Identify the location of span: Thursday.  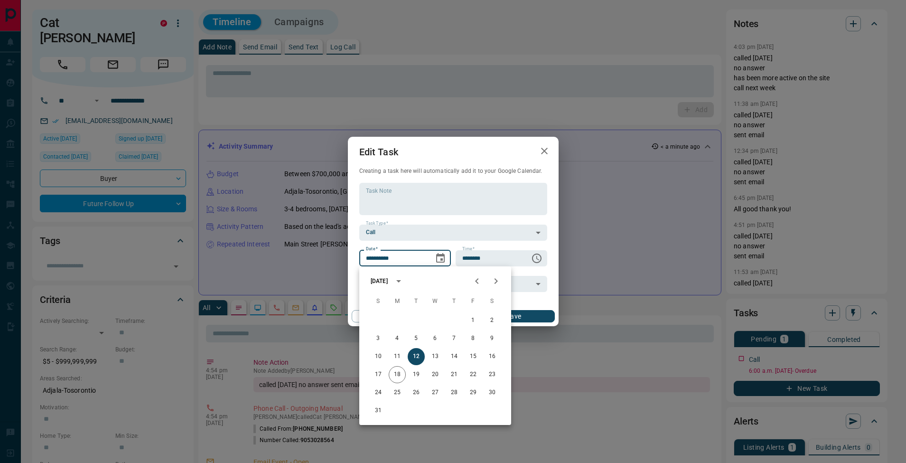
(454, 301).